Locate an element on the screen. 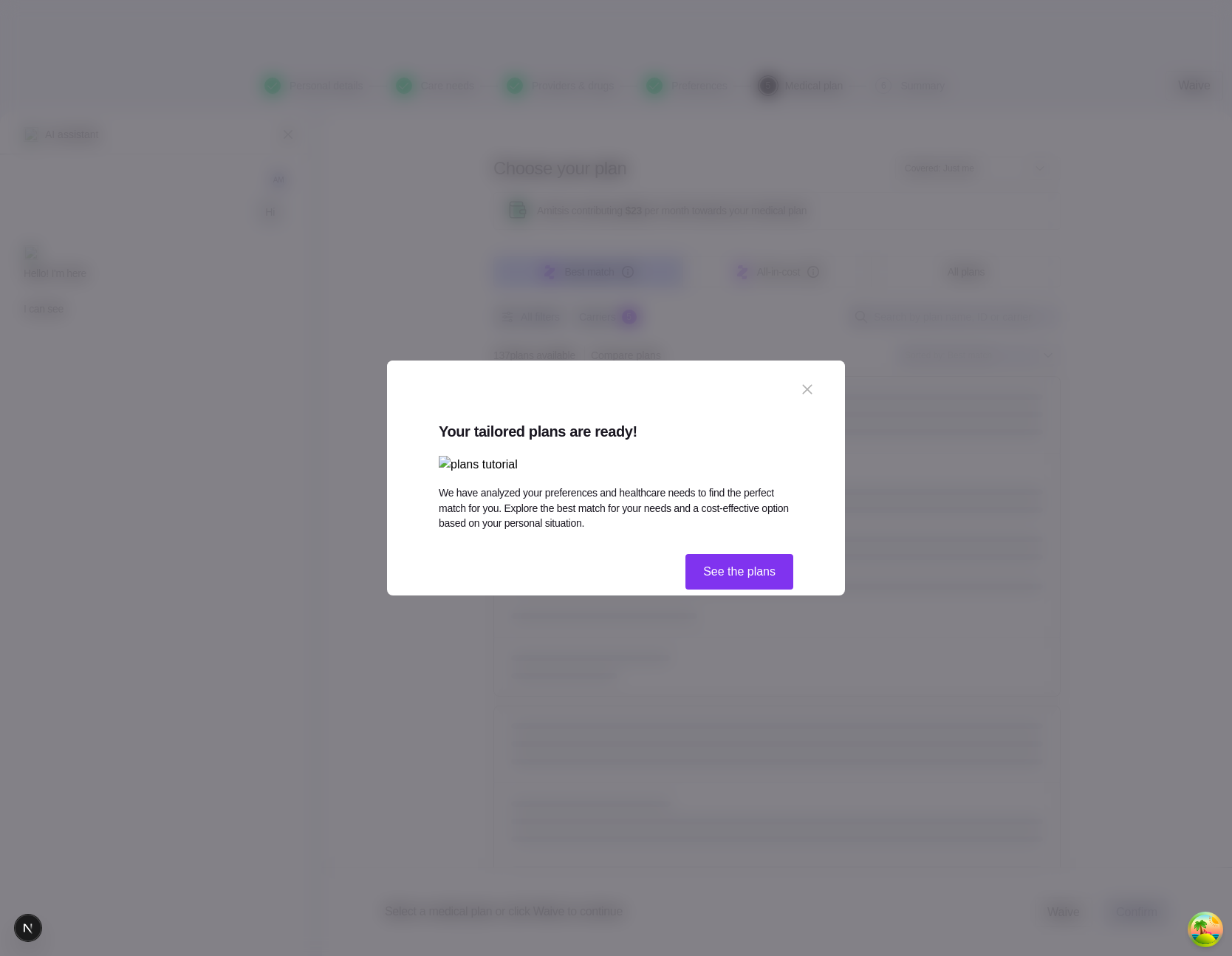 This screenshot has height=956, width=1232. img: plans tutorial is located at coordinates (616, 465).